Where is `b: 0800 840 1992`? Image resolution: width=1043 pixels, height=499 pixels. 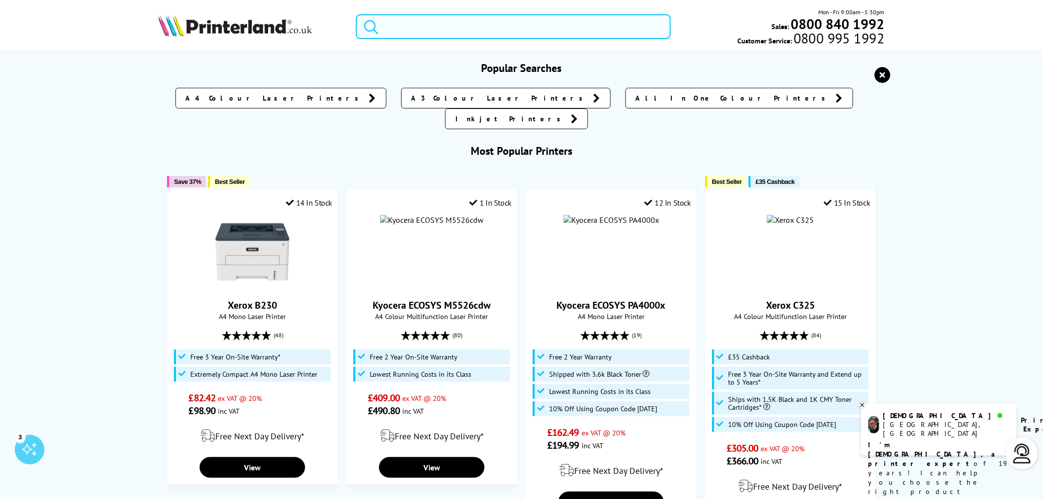 b: 0800 840 1992 is located at coordinates (838, 24).